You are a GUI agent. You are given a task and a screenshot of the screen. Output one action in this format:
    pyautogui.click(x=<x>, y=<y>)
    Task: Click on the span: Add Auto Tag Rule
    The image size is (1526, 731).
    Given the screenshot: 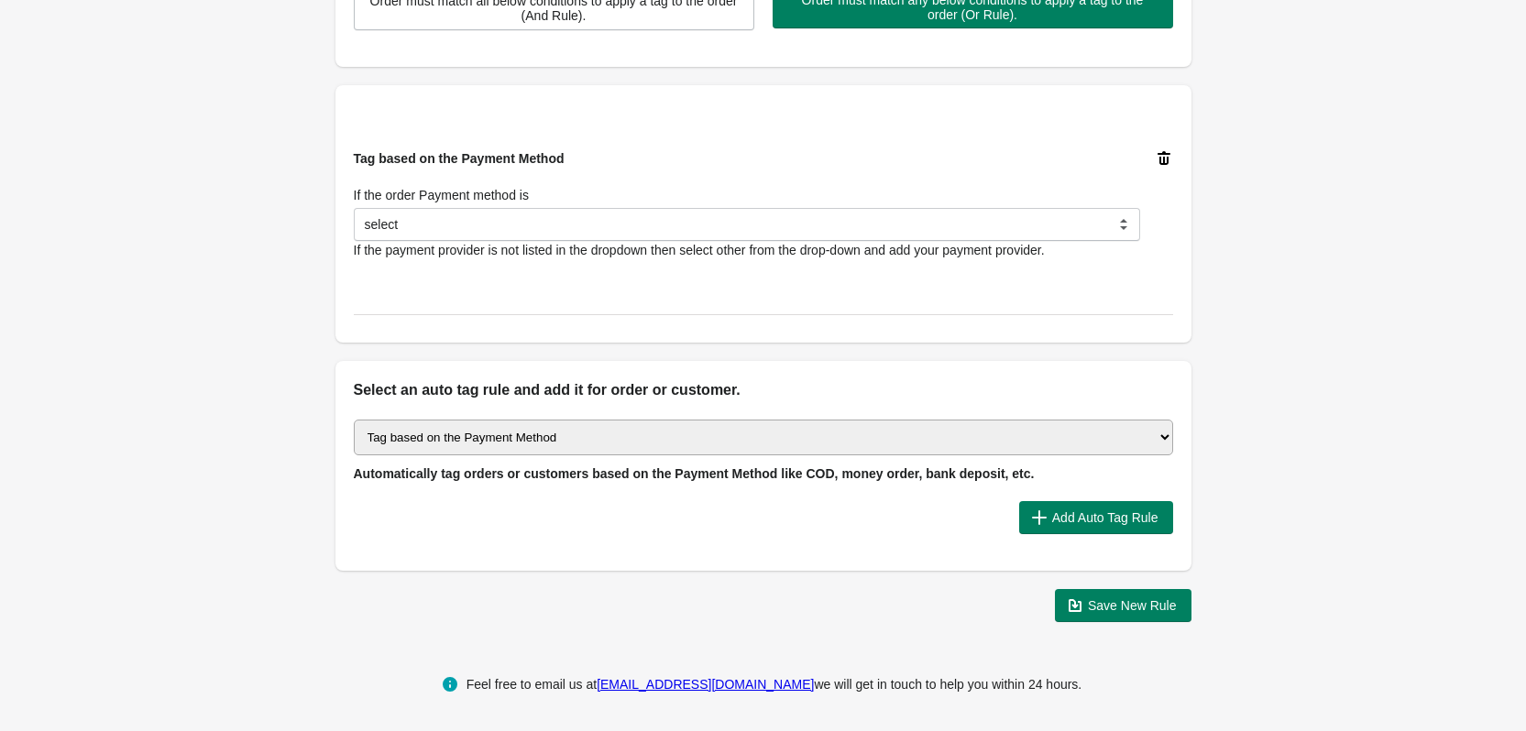 What is the action you would take?
    pyautogui.click(x=1105, y=518)
    